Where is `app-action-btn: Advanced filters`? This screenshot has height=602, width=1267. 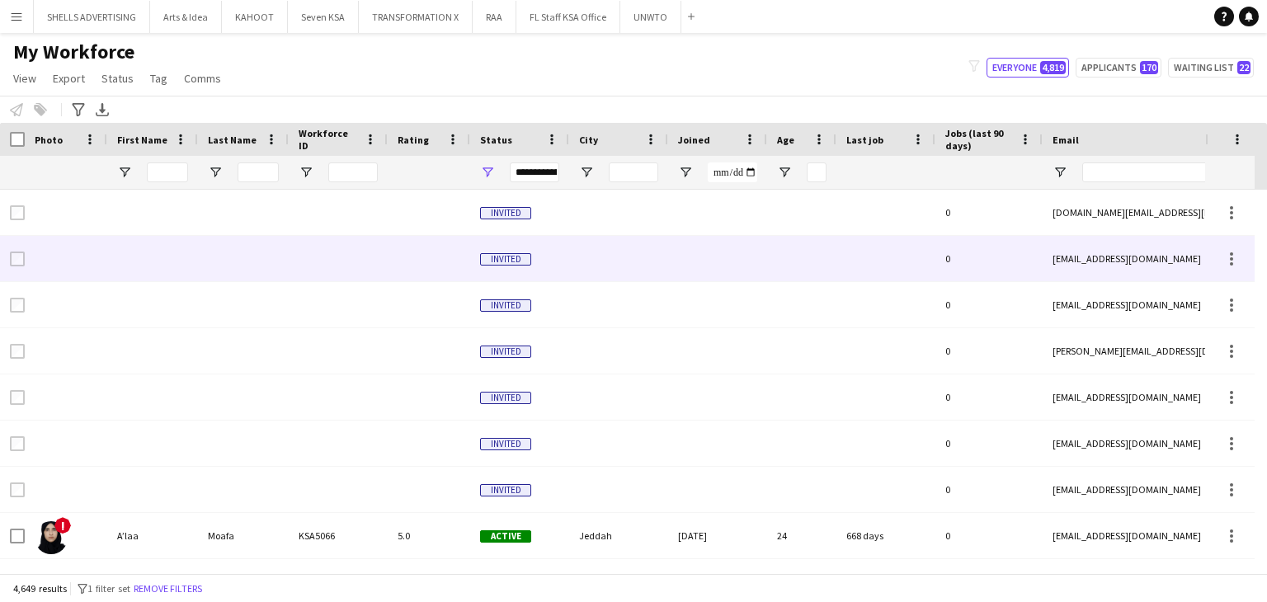
app-action-btn: Advanced filters is located at coordinates (78, 110).